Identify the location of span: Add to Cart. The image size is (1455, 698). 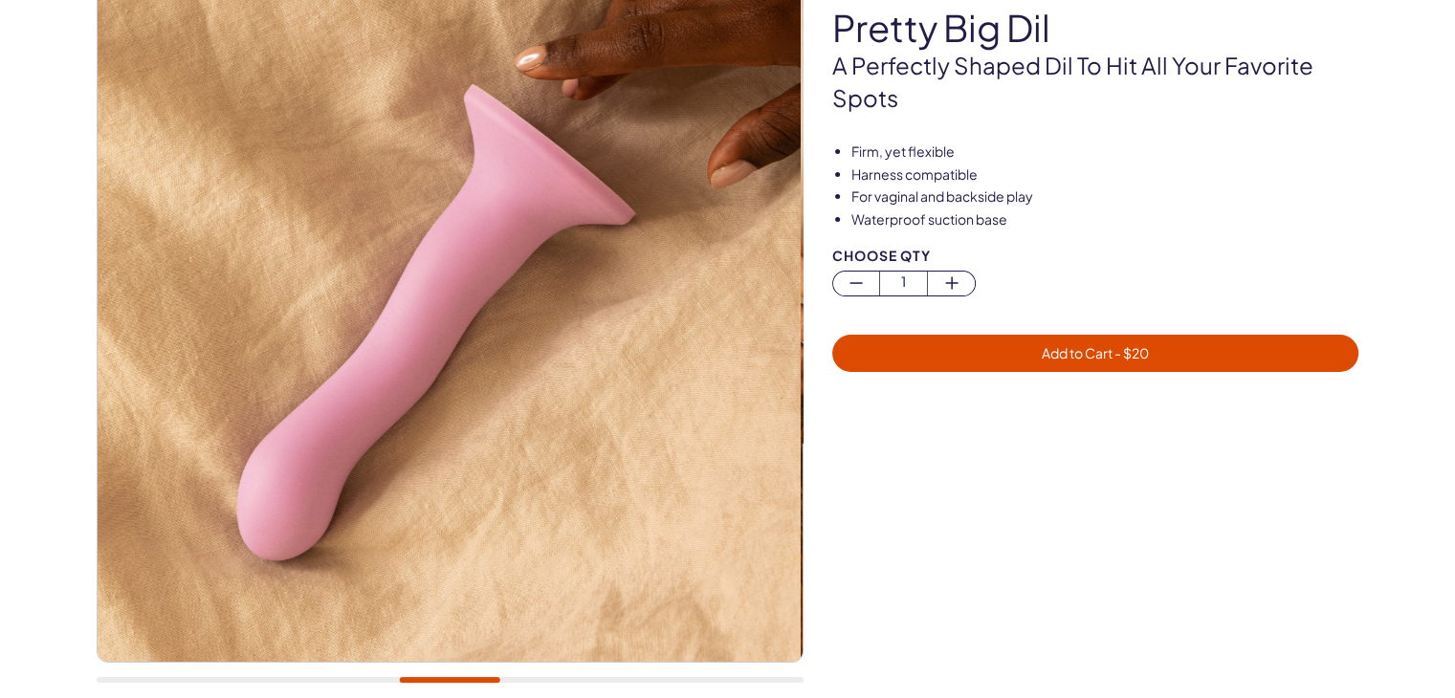
(1096, 353).